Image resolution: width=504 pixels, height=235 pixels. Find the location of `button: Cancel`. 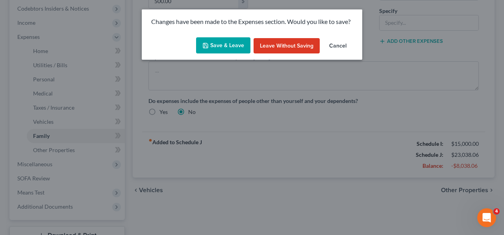

button: Cancel is located at coordinates (338, 46).